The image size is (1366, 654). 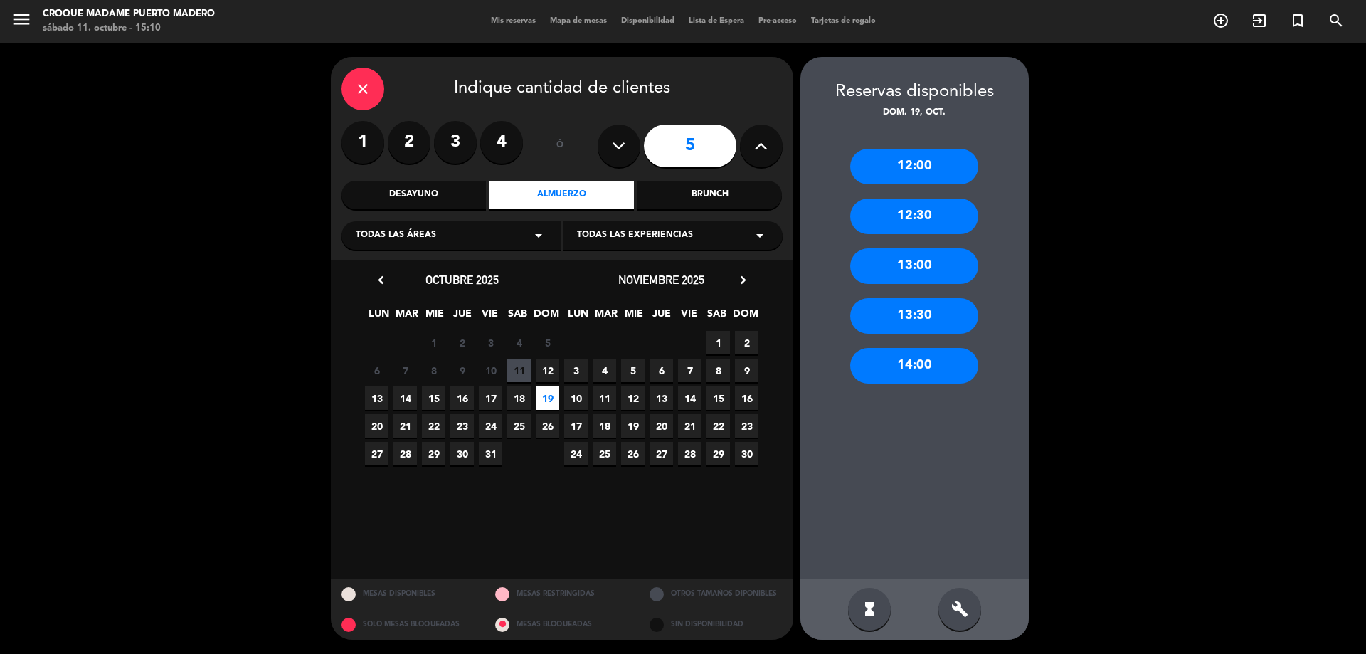 What do you see at coordinates (634, 235) in the screenshot?
I see `span: Todas las experiencias` at bounding box center [634, 235].